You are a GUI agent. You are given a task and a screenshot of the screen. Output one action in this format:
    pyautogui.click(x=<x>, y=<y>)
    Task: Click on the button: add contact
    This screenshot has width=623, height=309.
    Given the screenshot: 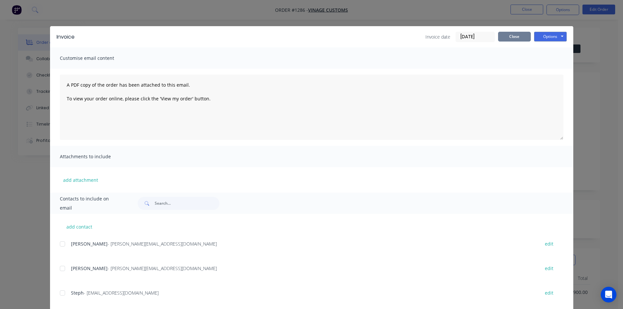 What is the action you would take?
    pyautogui.click(x=79, y=227)
    